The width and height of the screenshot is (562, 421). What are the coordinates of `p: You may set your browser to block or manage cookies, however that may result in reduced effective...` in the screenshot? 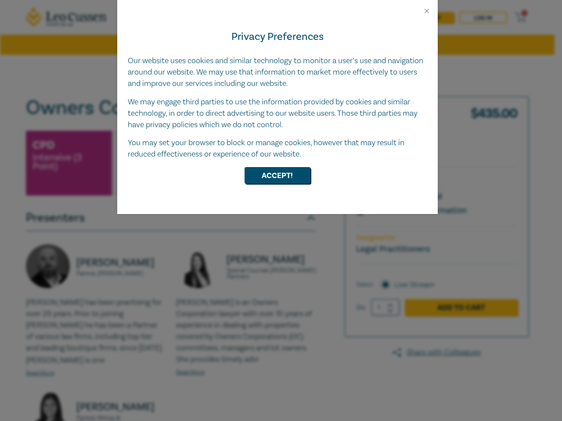 It's located at (277, 149).